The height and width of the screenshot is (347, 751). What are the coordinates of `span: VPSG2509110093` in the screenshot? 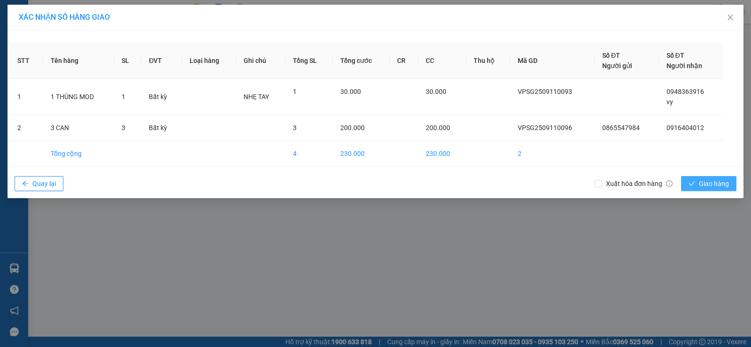 It's located at (545, 92).